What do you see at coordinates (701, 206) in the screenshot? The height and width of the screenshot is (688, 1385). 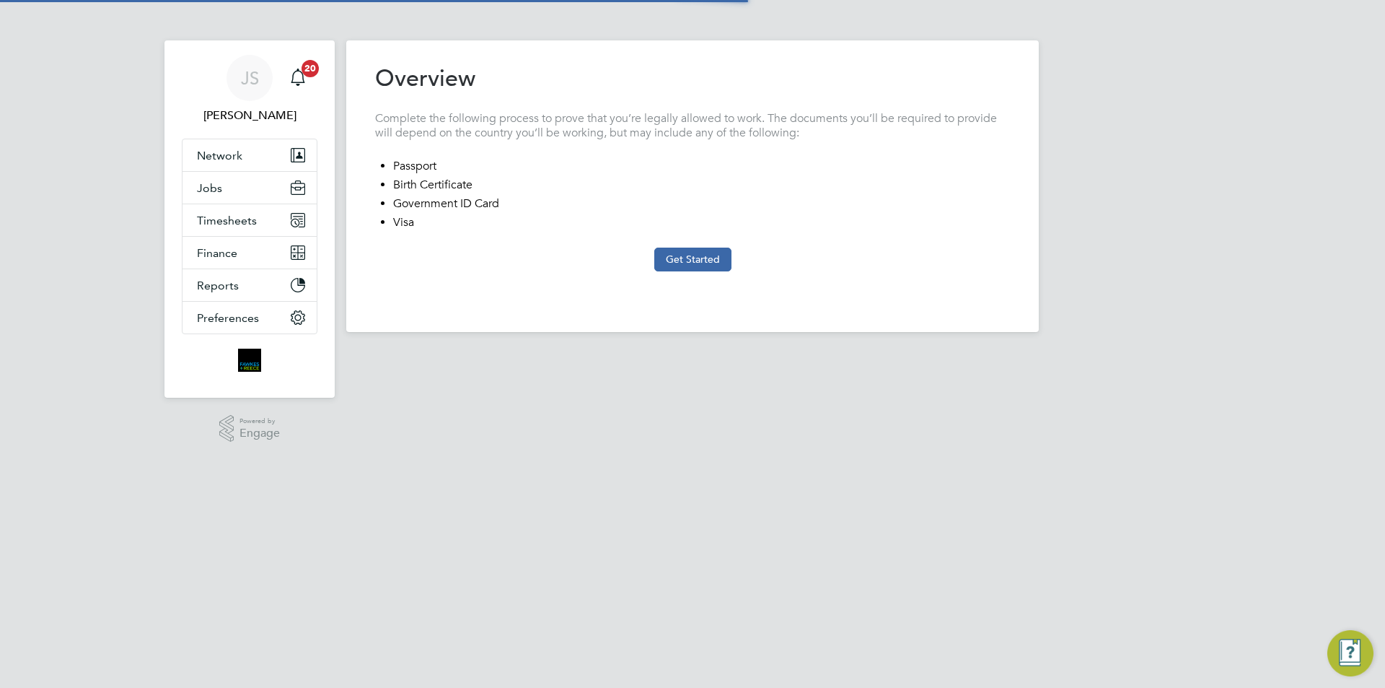 I see `li: Government ID Card` at bounding box center [701, 206].